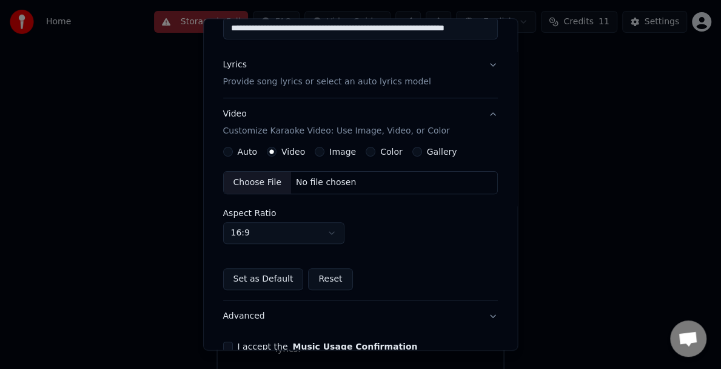 This screenshot has width=721, height=369. Describe the element at coordinates (343, 152) in the screenshot. I see `label: Image` at that location.